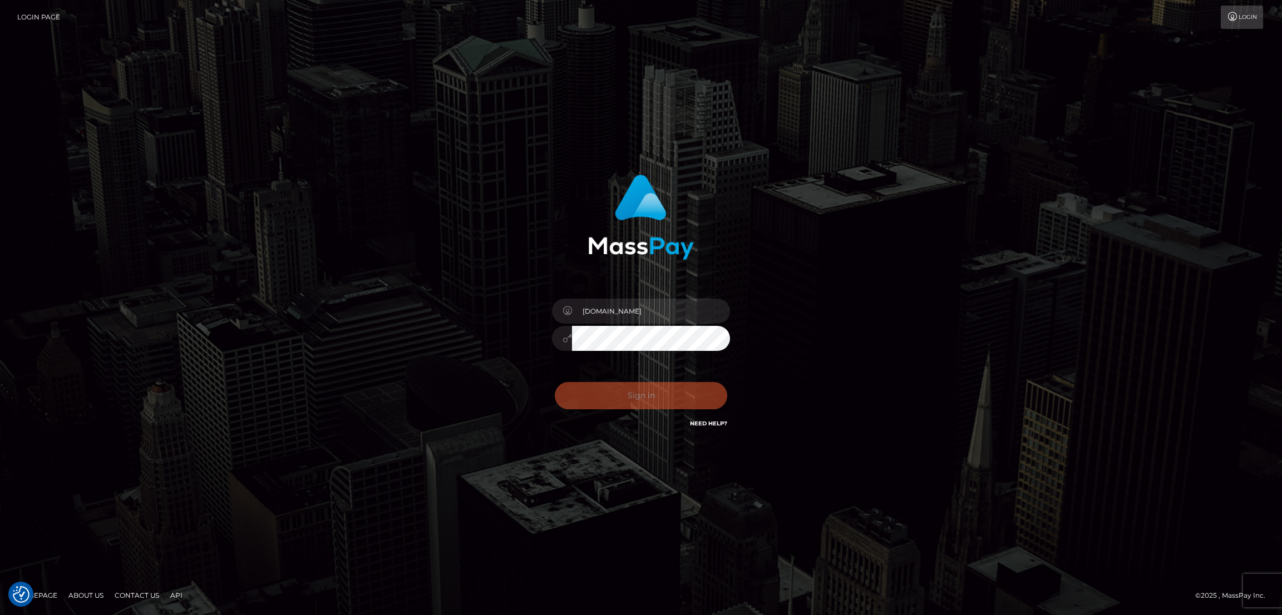 This screenshot has width=1282, height=615. Describe the element at coordinates (708, 423) in the screenshot. I see `a: Need Help?` at that location.